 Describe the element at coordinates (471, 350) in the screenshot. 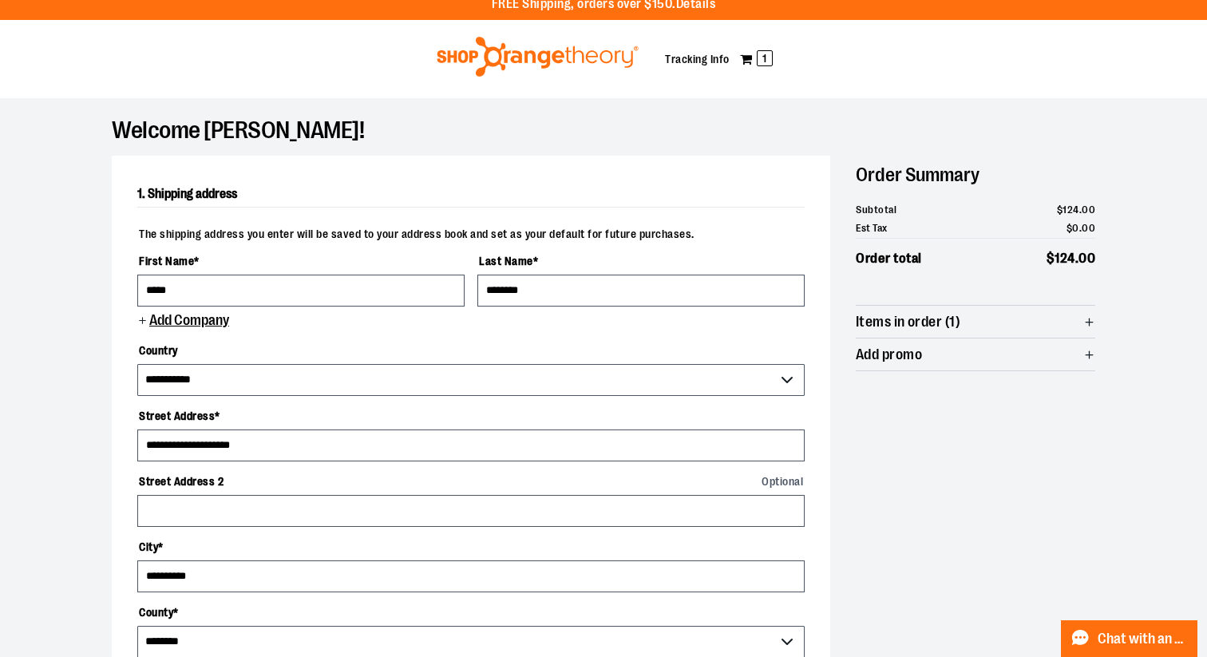

I see `label: Country` at that location.